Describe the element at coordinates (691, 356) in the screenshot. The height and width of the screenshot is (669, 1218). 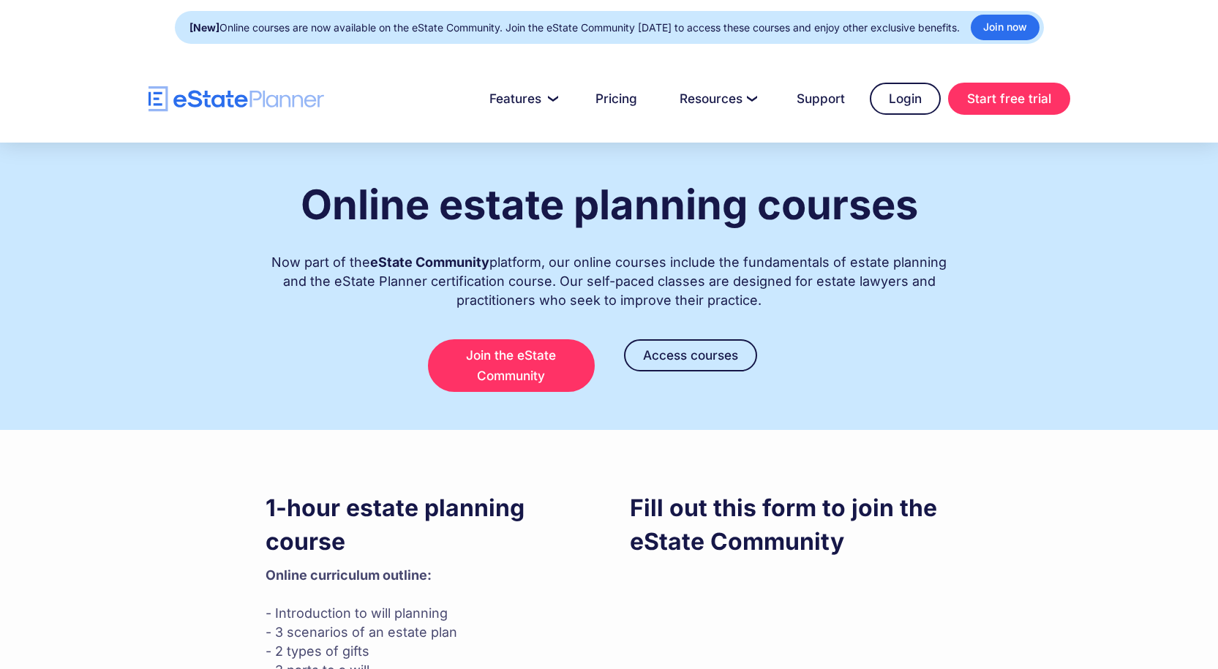
I see `a: Access courses` at that location.